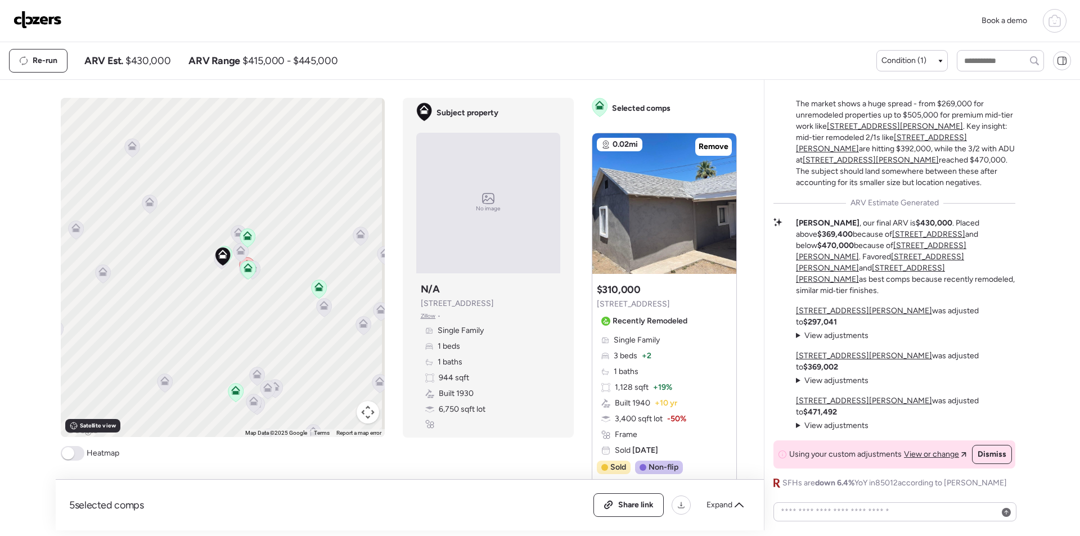 This screenshot has width=1080, height=536. What do you see at coordinates (835, 483) in the screenshot?
I see `span: down 6.4%` at bounding box center [835, 483].